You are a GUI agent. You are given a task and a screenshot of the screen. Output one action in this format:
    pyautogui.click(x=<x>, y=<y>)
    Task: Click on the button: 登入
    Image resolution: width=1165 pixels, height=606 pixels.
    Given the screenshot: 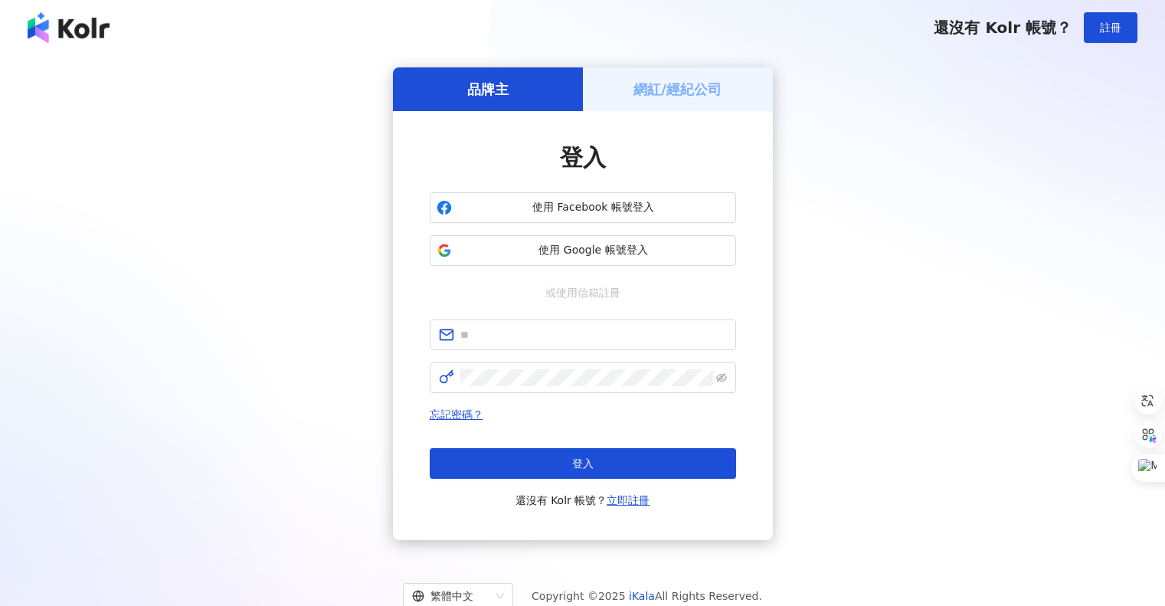 What is the action you would take?
    pyautogui.click(x=583, y=464)
    